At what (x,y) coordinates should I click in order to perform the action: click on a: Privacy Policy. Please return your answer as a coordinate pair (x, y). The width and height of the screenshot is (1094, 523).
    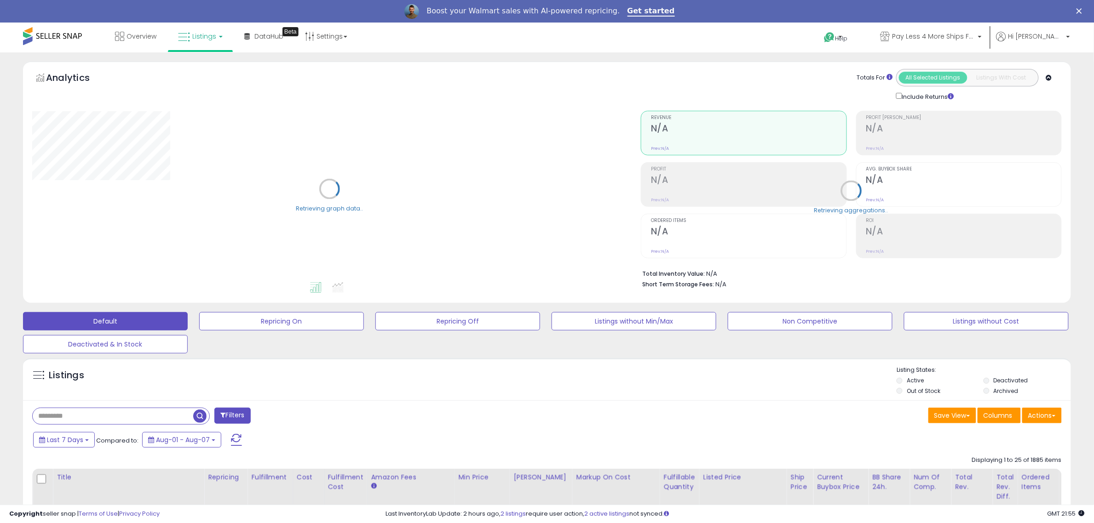
    Looking at the image, I should click on (139, 514).